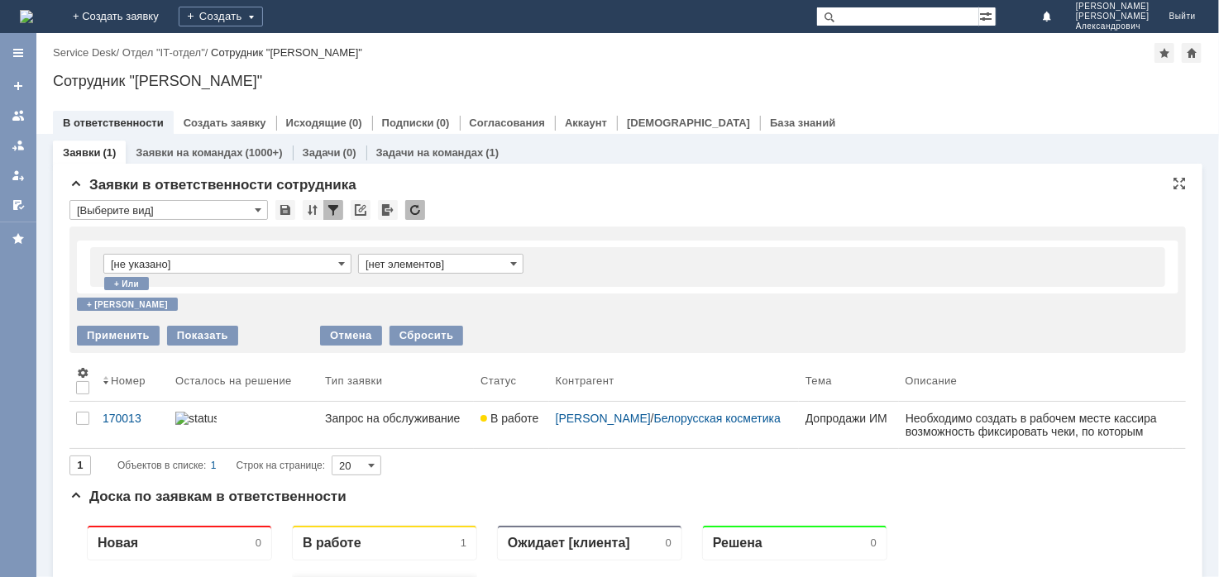 The height and width of the screenshot is (577, 1219). What do you see at coordinates (262, 31) in the screenshot?
I see `div: В работе` at bounding box center [262, 31].